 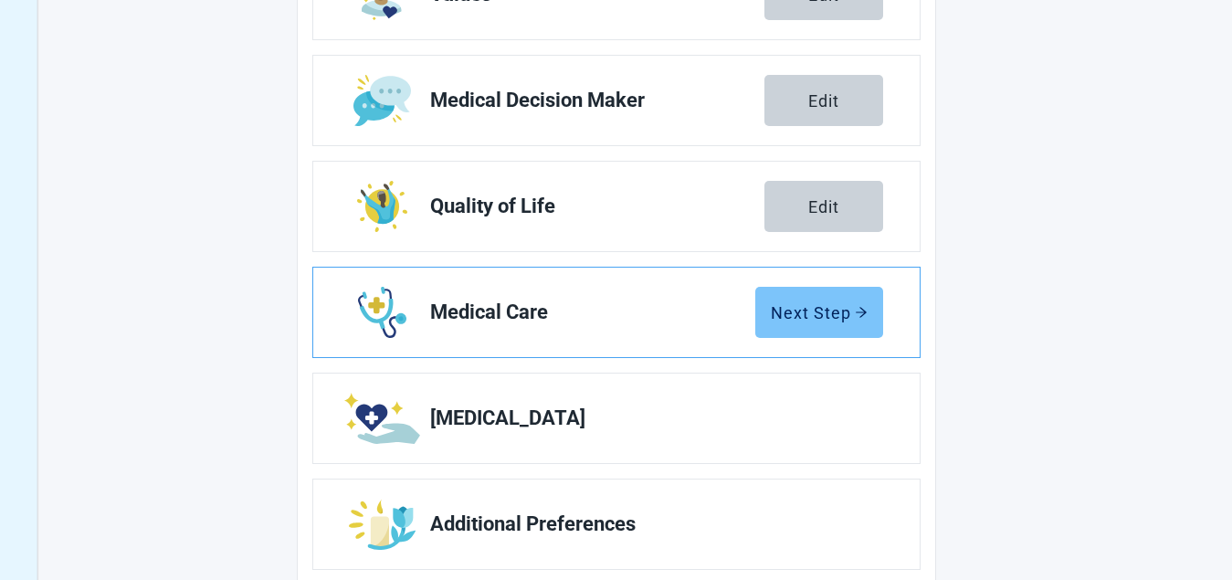 I want to click on a: Edit Quality of Life section, so click(x=617, y=206).